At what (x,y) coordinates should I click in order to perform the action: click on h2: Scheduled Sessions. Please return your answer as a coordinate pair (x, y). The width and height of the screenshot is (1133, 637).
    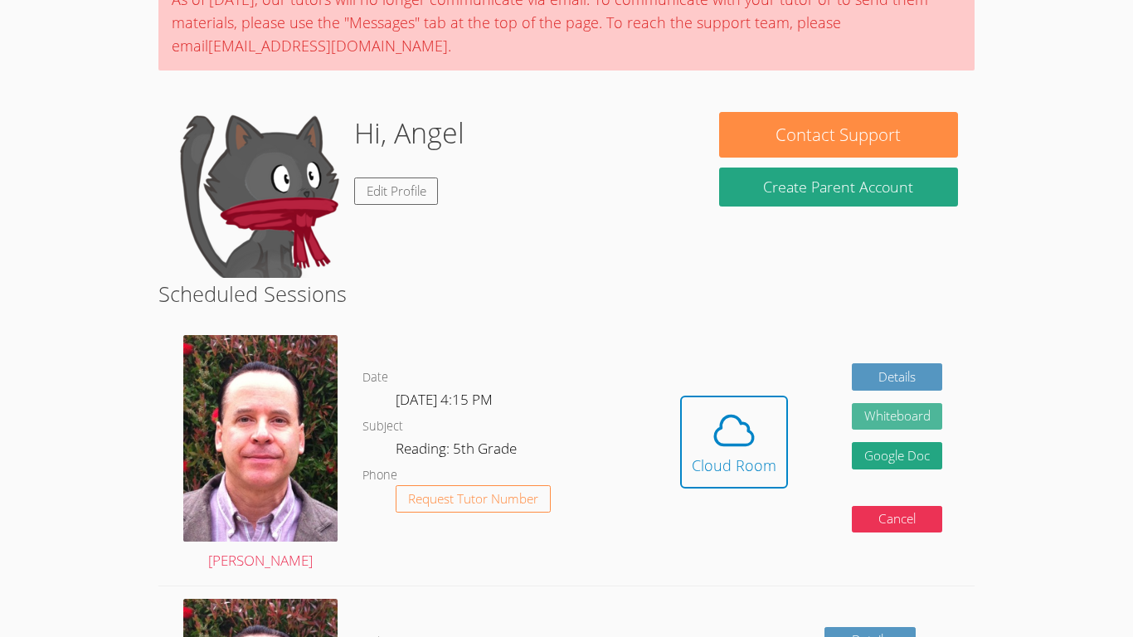
    Looking at the image, I should click on (566, 293).